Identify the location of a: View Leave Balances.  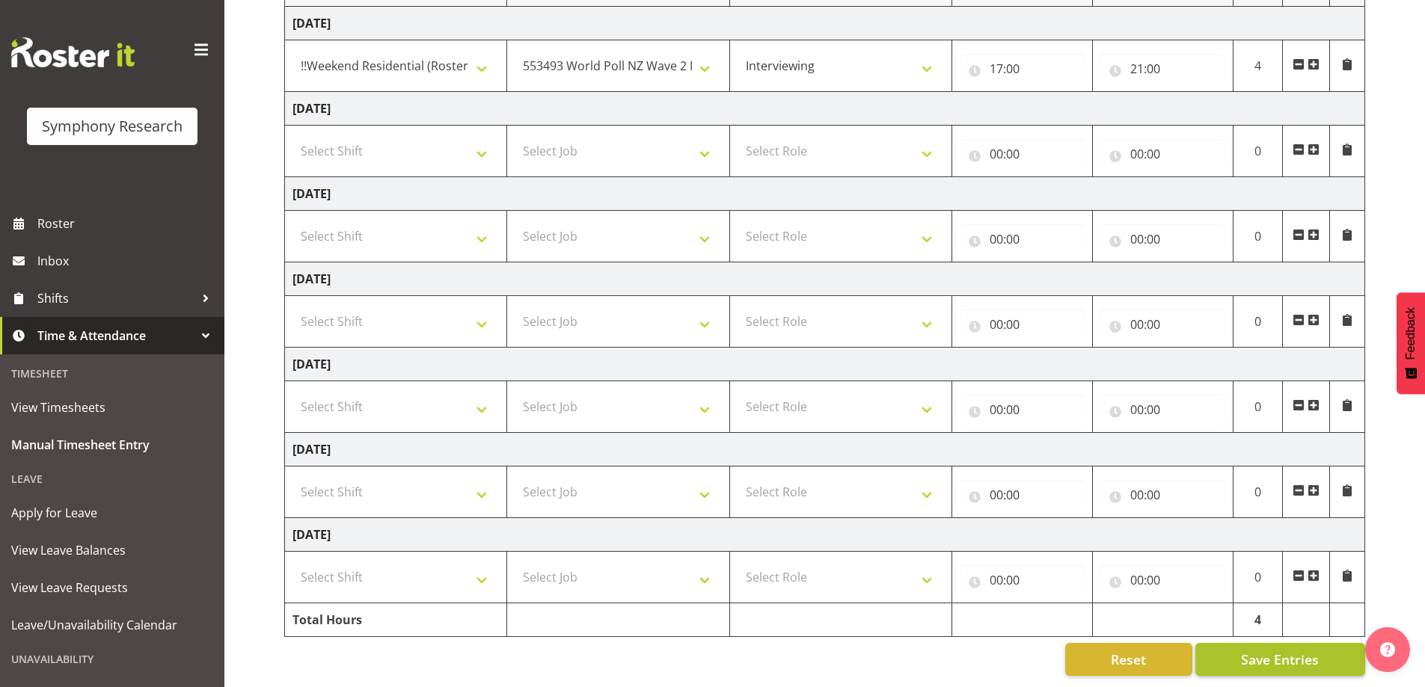
(112, 550).